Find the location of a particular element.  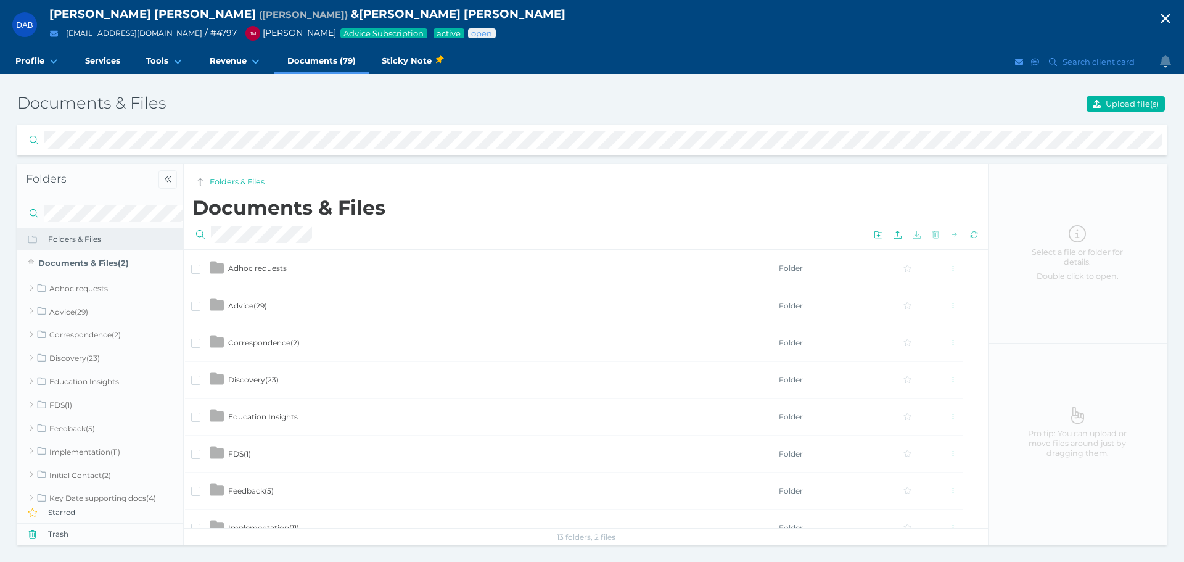

span: / # 4797 is located at coordinates (221, 33).